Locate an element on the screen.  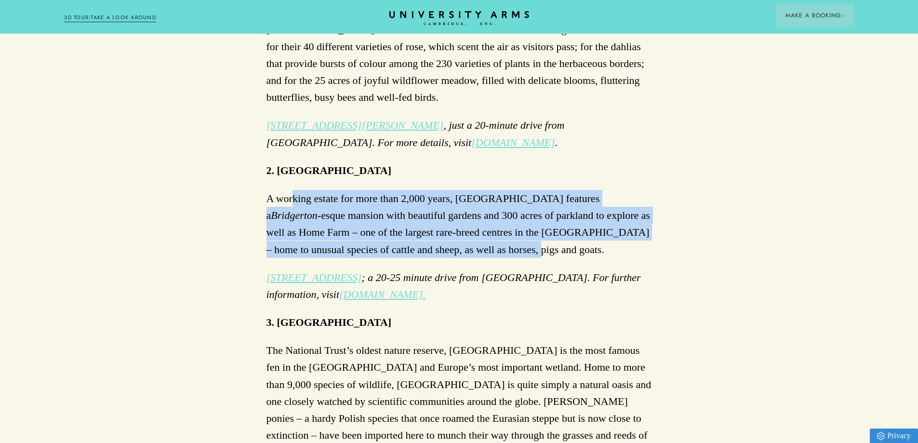
button: Make a BookingArrow icon is located at coordinates (815, 15).